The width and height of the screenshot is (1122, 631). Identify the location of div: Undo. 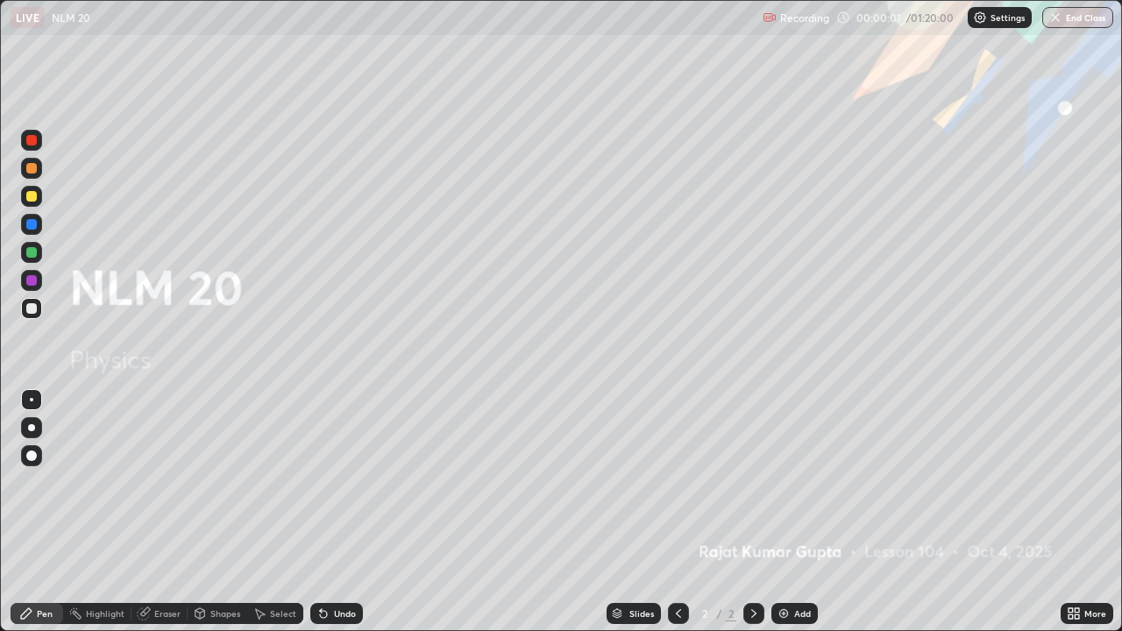
(344, 614).